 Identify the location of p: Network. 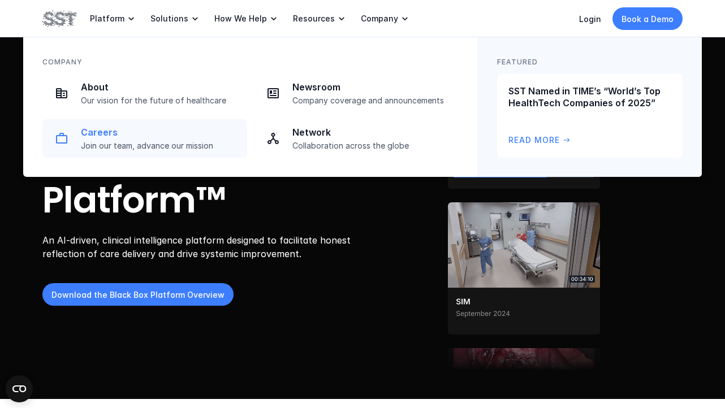
(372, 132).